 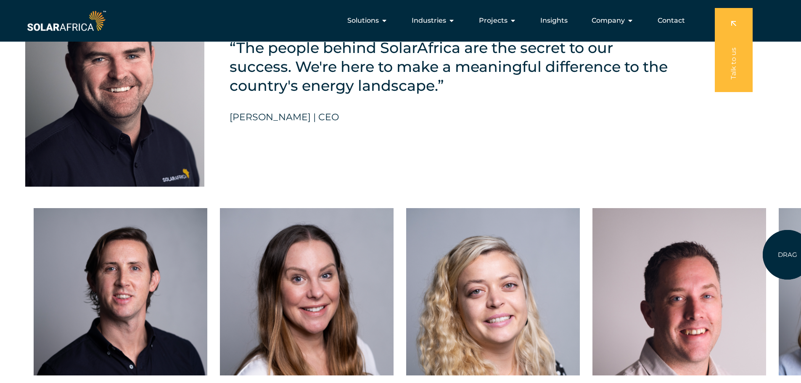 I want to click on a: Contact, so click(x=671, y=21).